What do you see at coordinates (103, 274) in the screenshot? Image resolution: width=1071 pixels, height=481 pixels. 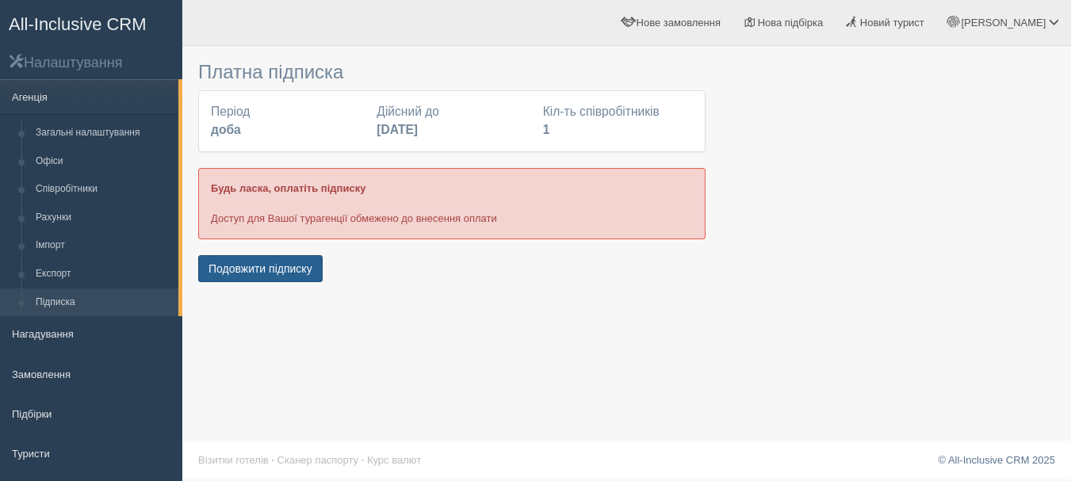 I see `a: Експорт` at bounding box center [103, 274].